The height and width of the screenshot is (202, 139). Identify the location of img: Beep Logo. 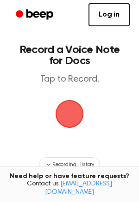
(69, 114).